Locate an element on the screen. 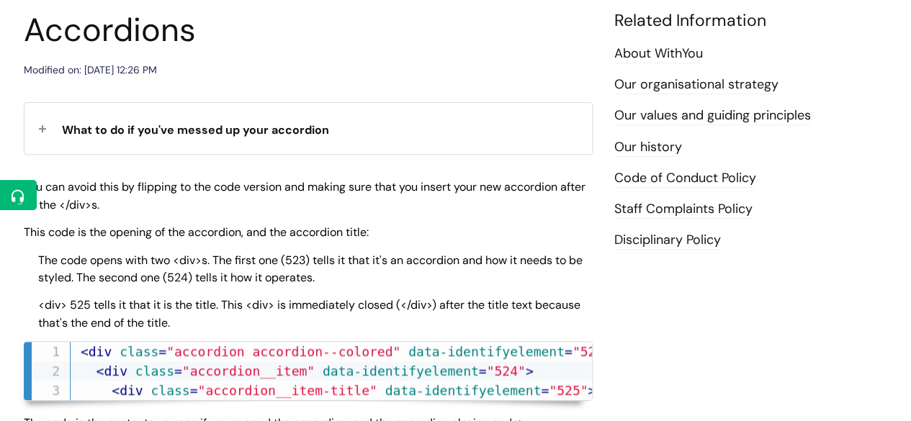 The height and width of the screenshot is (421, 911). span: This code is the opening of the accordion, and the accordion title: is located at coordinates (196, 232).